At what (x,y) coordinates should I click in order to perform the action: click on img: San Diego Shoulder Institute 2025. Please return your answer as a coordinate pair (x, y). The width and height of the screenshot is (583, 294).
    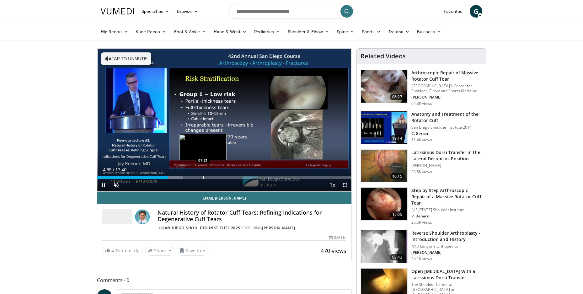
    Looking at the image, I should click on (117, 217).